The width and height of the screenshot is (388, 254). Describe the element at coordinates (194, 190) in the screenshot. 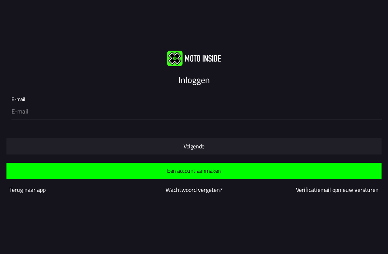

I see `a: Wachtwoord vergeten?` at that location.